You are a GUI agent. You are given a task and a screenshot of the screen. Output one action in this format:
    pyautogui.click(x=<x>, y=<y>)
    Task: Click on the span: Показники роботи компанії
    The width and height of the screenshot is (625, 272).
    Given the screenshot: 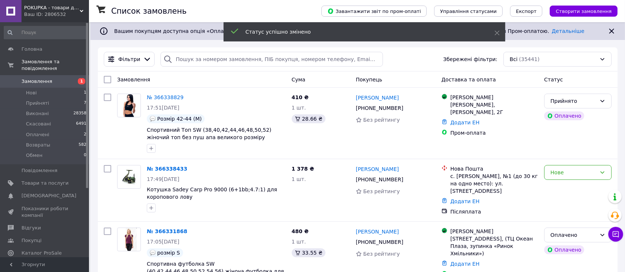 What is the action you would take?
    pyautogui.click(x=45, y=212)
    